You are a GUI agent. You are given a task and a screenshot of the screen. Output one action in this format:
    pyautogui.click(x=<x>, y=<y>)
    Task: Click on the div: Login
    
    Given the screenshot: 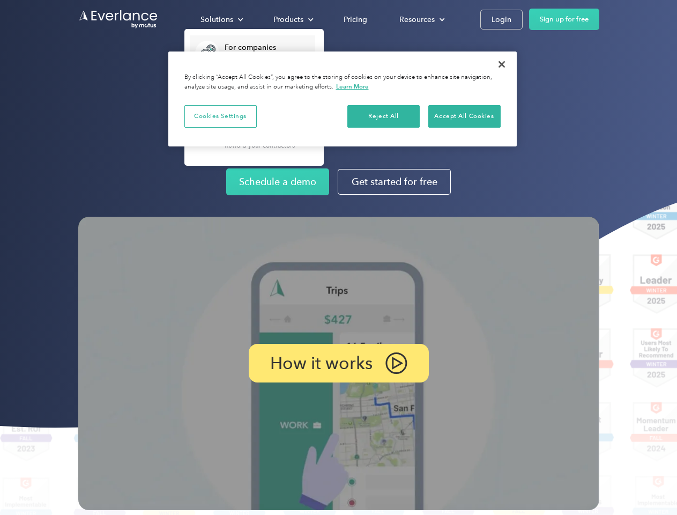 What is the action you would take?
    pyautogui.click(x=501, y=19)
    